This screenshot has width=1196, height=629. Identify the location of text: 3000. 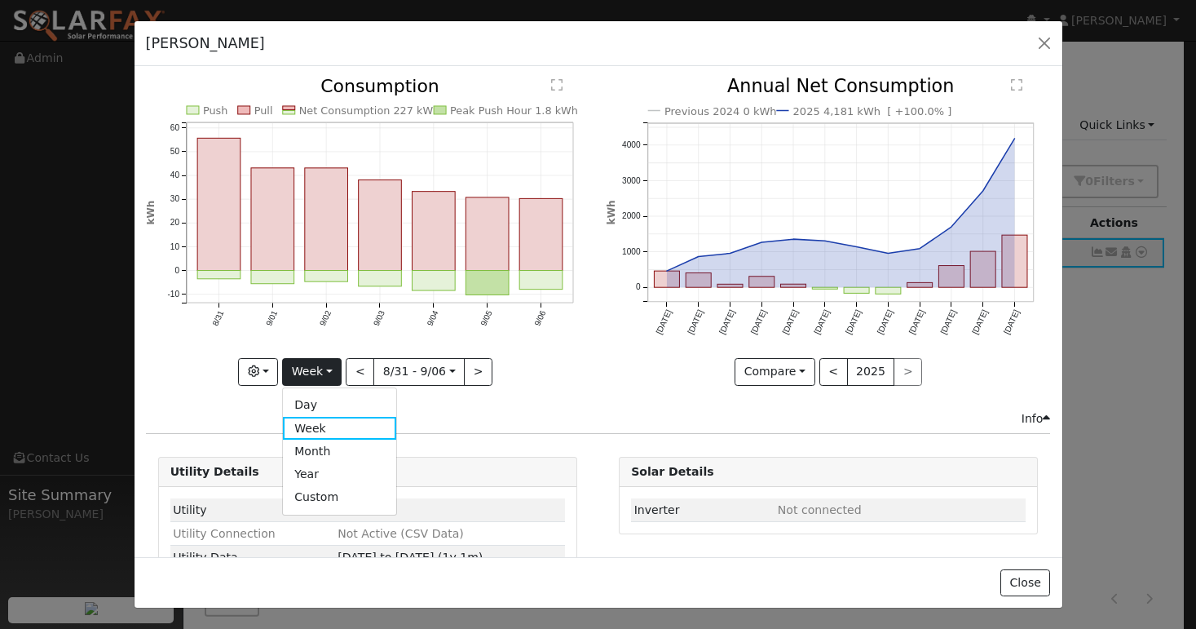
(631, 180).